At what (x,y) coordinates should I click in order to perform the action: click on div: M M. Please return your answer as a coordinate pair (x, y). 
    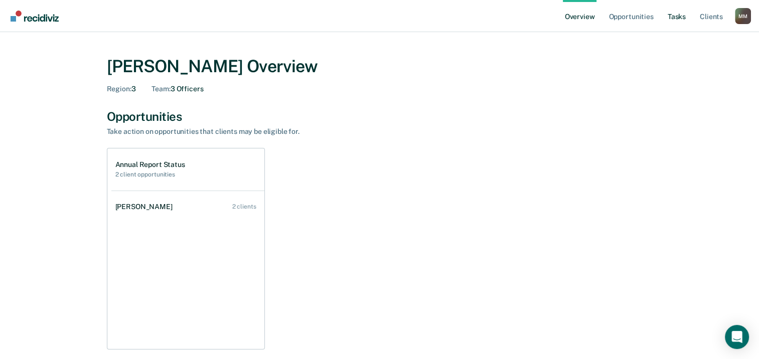
    Looking at the image, I should click on (743, 16).